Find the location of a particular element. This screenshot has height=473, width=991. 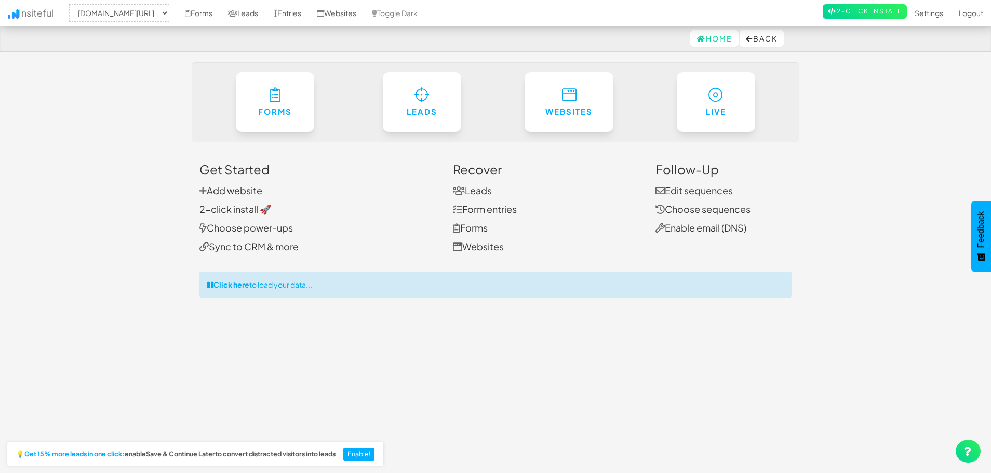

a: 2-Click Install is located at coordinates (865, 11).